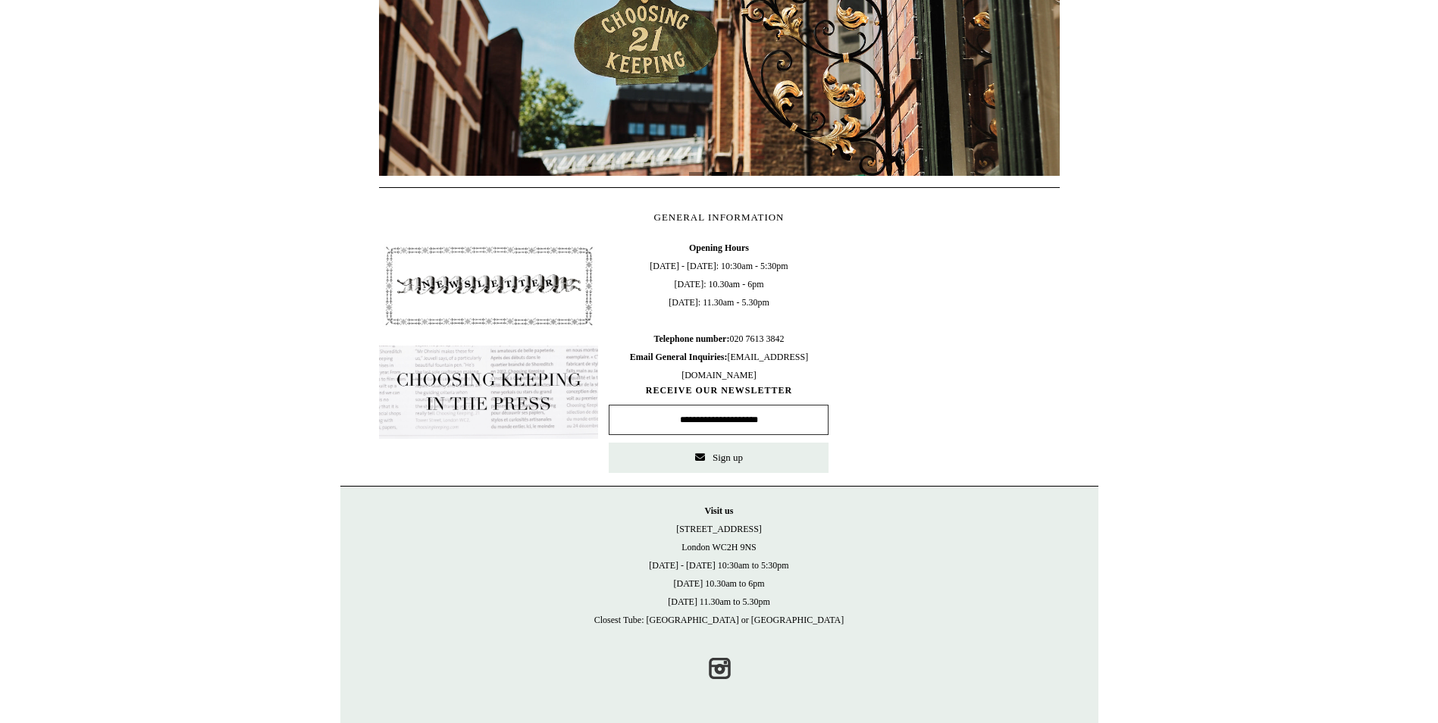  What do you see at coordinates (719, 217) in the screenshot?
I see `span: GENERAL INFORMATION` at bounding box center [719, 217].